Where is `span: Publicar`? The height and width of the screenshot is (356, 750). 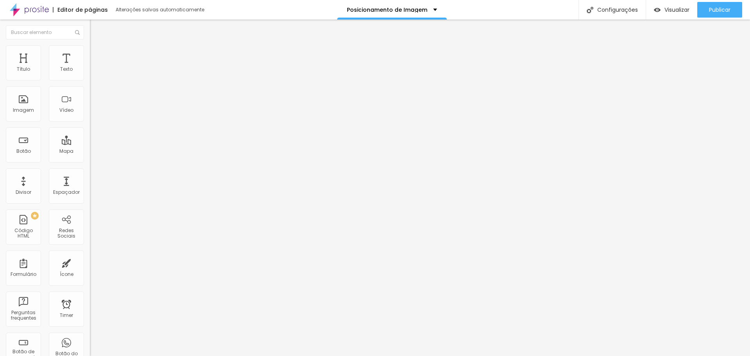
span: Publicar is located at coordinates (720, 10).